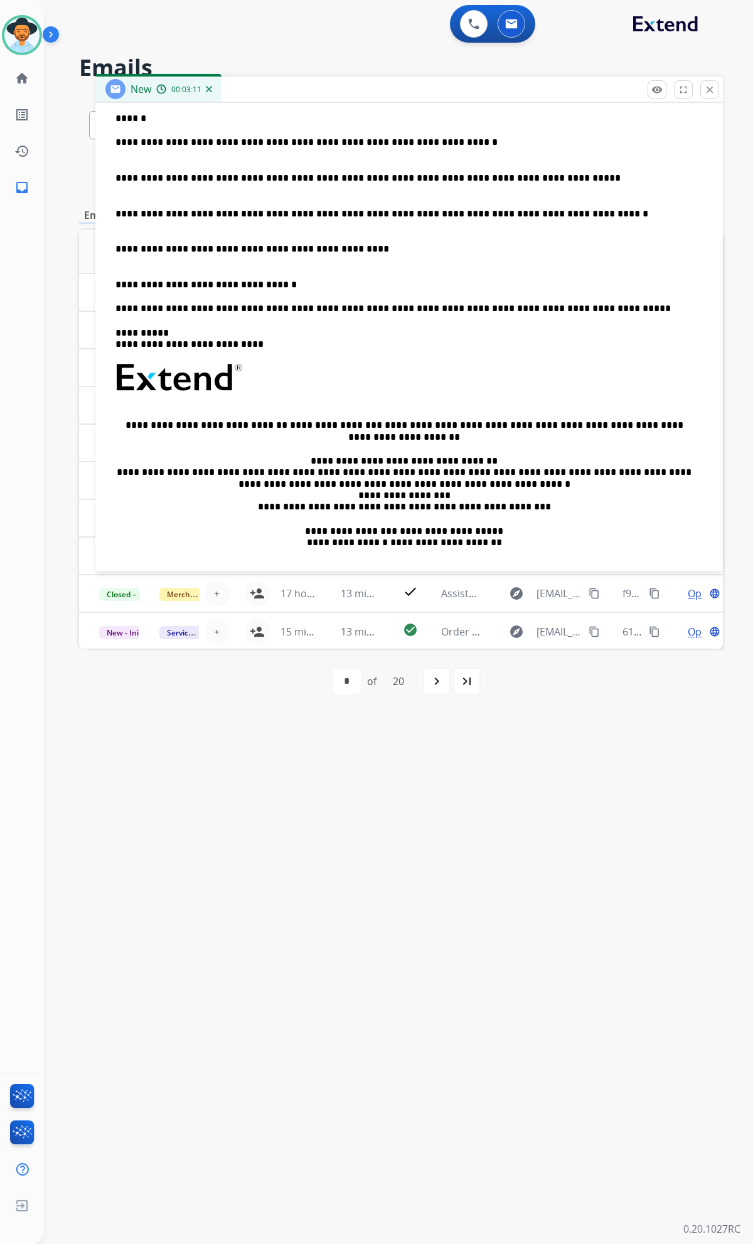 The height and width of the screenshot is (1244, 753). Describe the element at coordinates (22, 78) in the screenshot. I see `mat-icon: home` at that location.